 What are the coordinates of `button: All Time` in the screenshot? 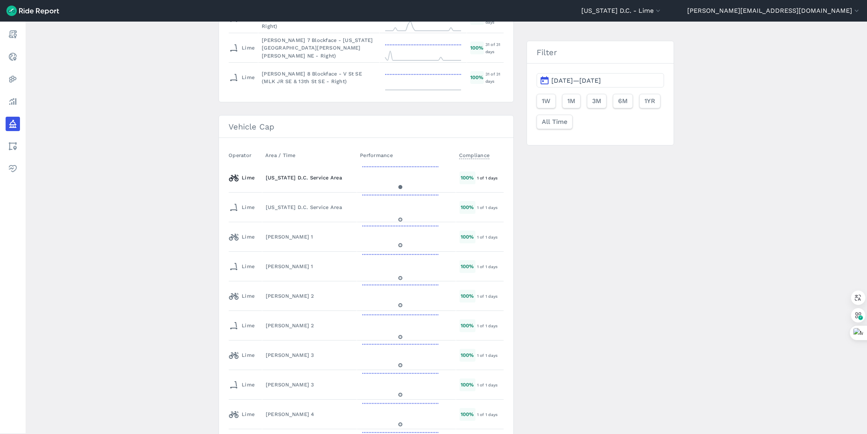 It's located at (554, 122).